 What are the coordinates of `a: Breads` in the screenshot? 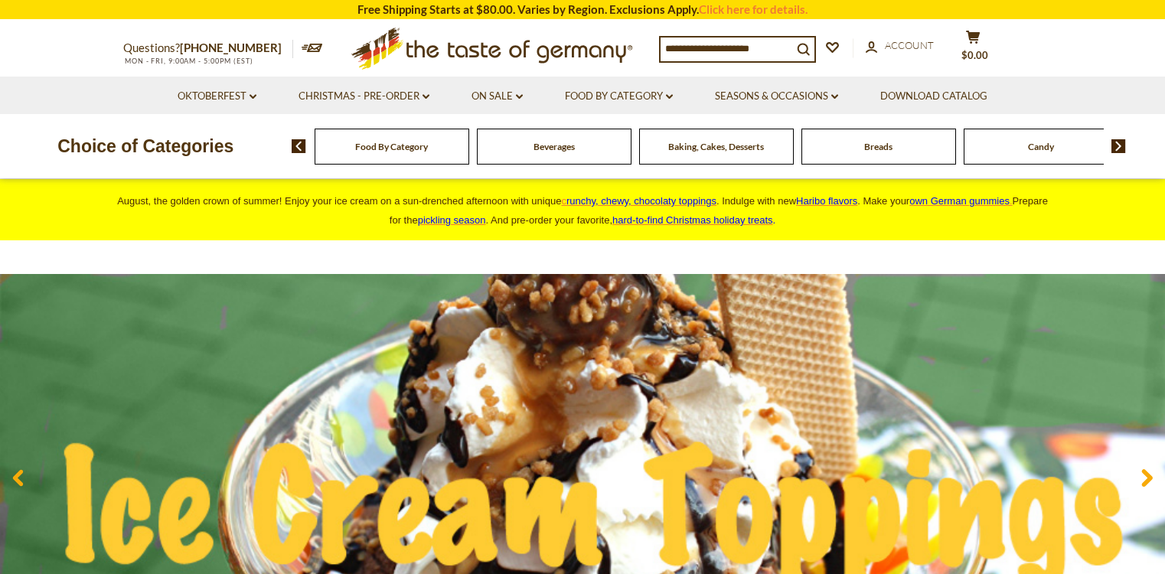 It's located at (878, 146).